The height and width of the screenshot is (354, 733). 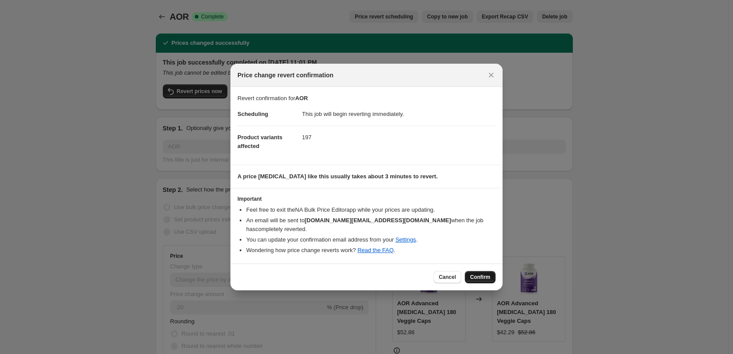 I want to click on a: Settings, so click(x=406, y=239).